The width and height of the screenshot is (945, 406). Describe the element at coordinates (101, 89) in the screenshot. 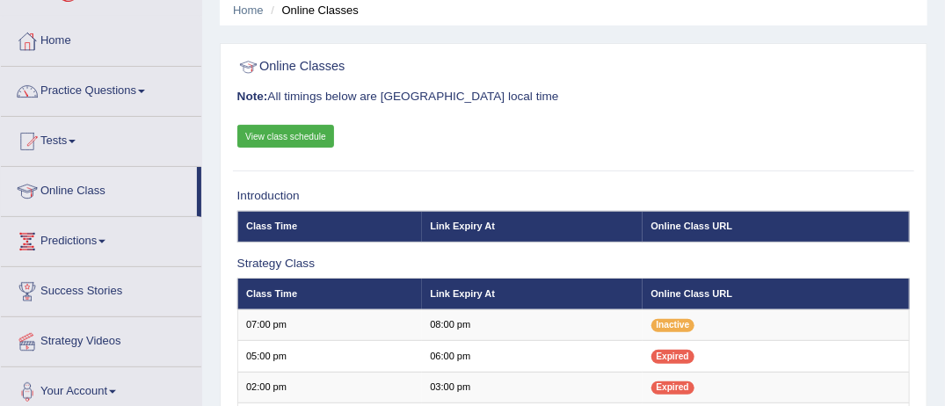

I see `a: Practice Questions` at that location.